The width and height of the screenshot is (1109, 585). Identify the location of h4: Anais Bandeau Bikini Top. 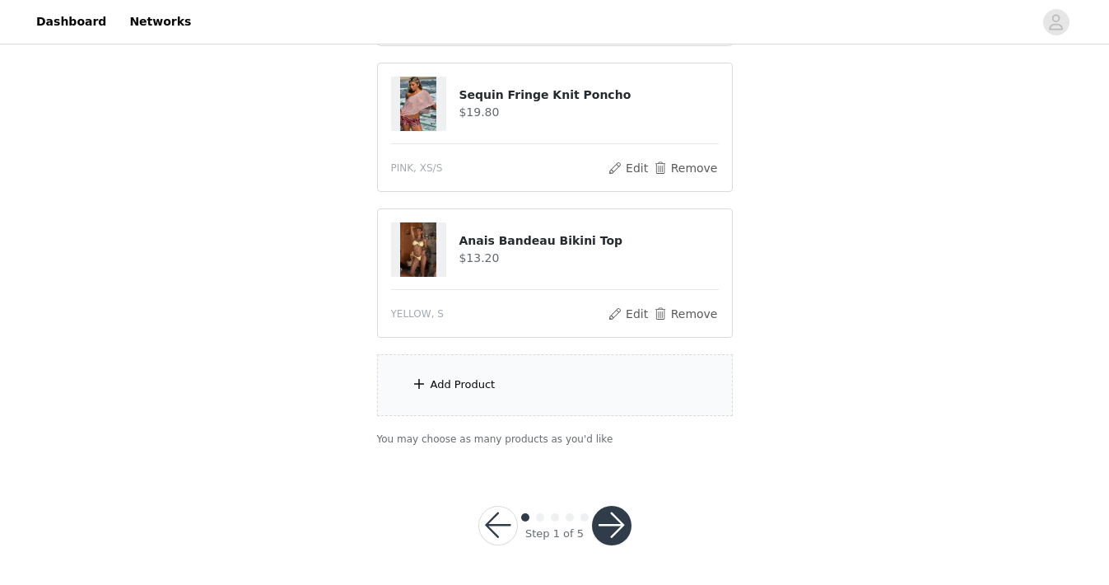
(588, 240).